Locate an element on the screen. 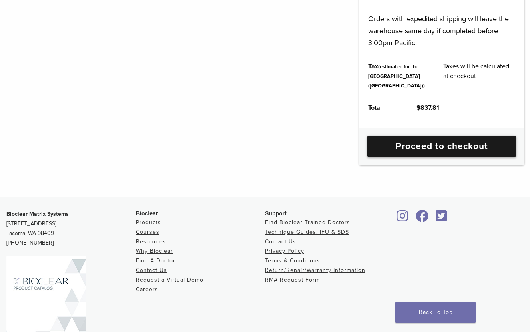 This screenshot has width=530, height=332. a: Find A Doctor is located at coordinates (155, 261).